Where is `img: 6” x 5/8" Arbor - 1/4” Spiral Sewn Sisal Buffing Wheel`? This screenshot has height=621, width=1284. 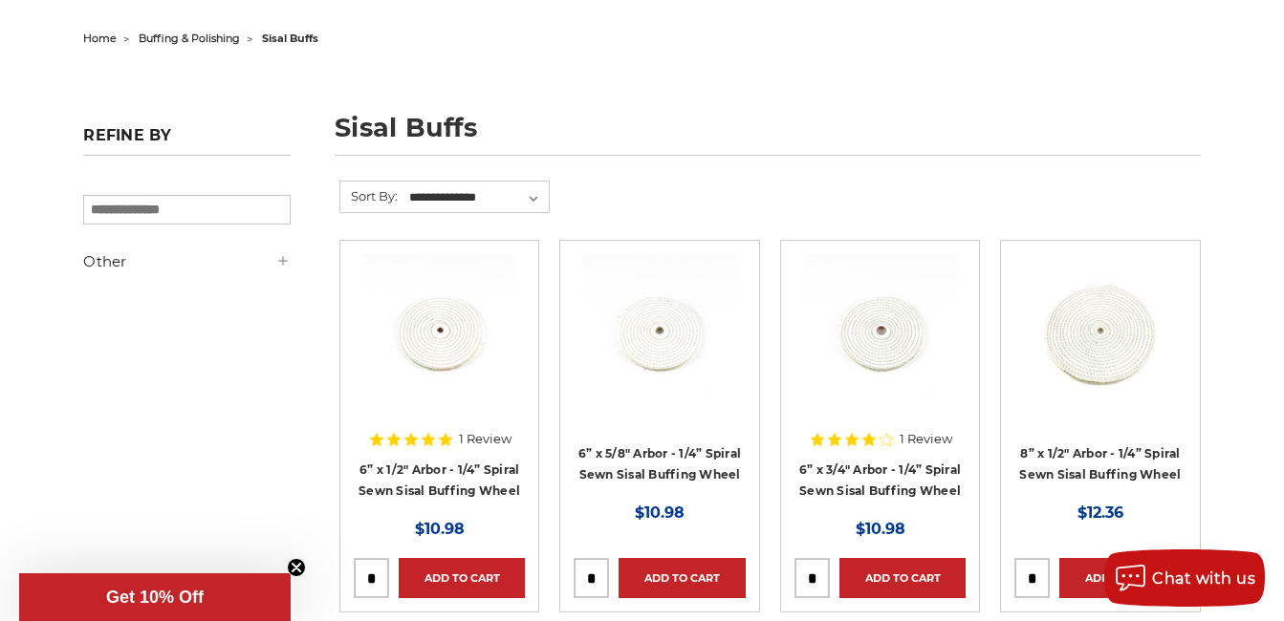
img: 6” x 5/8" Arbor - 1/4” Spiral Sewn Sisal Buffing Wheel is located at coordinates (660, 331).